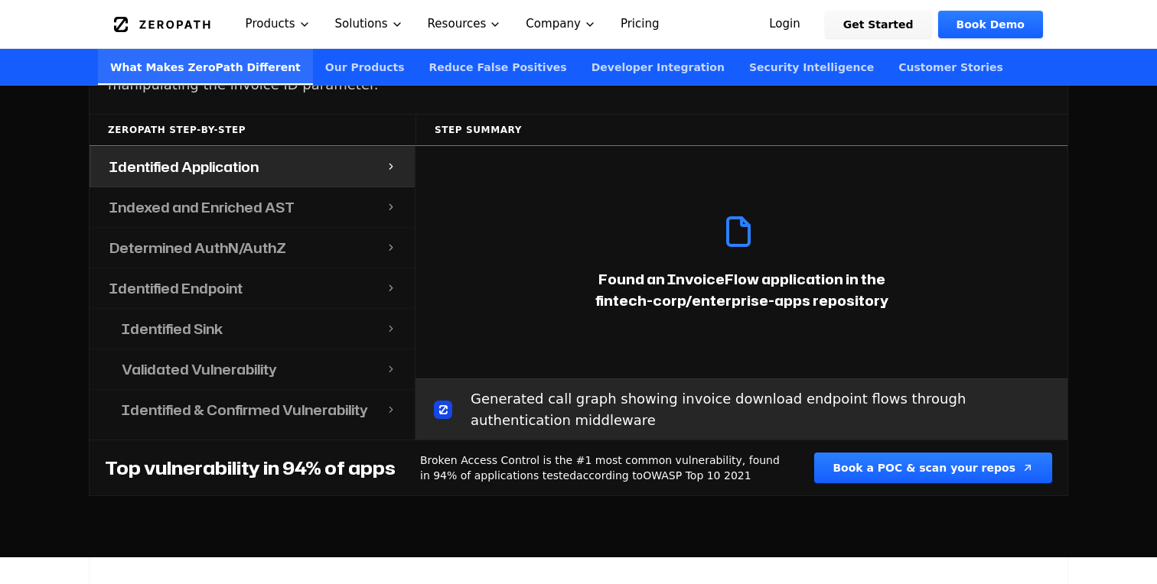  I want to click on a: What Makes ZeroPath Different, so click(205, 67).